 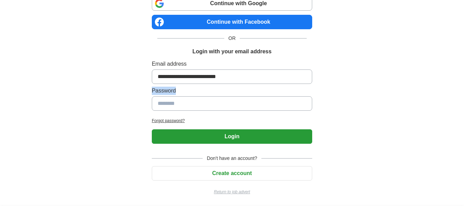 I want to click on h1: Login with your email address, so click(x=232, y=52).